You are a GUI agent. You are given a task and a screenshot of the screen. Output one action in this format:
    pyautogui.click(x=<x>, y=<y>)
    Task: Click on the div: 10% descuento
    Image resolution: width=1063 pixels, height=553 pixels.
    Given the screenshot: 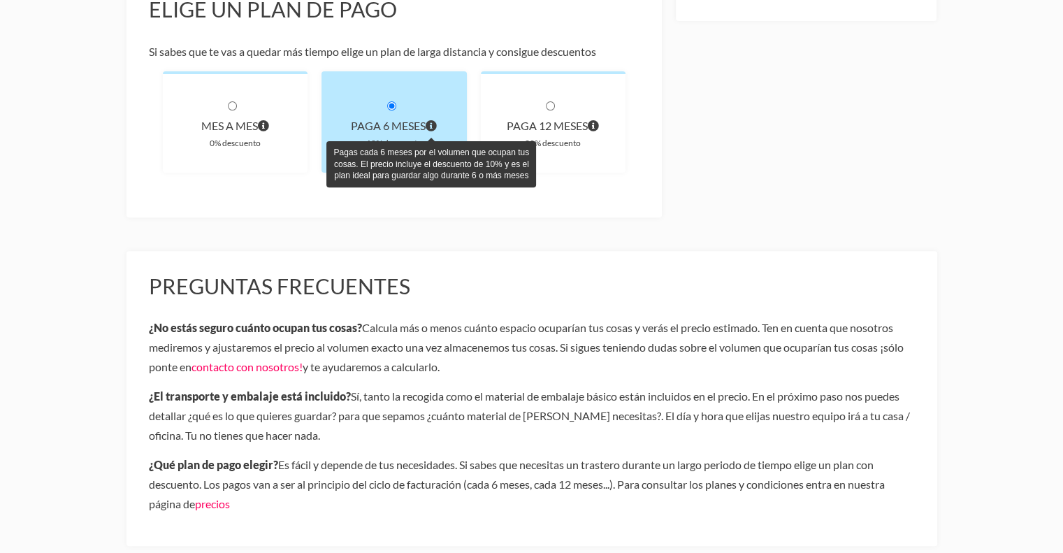 What is the action you would take?
    pyautogui.click(x=394, y=143)
    